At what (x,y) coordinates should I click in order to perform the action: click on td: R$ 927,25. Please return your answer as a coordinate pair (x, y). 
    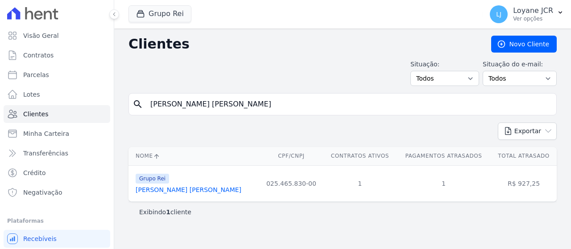
    Looking at the image, I should click on (524, 183).